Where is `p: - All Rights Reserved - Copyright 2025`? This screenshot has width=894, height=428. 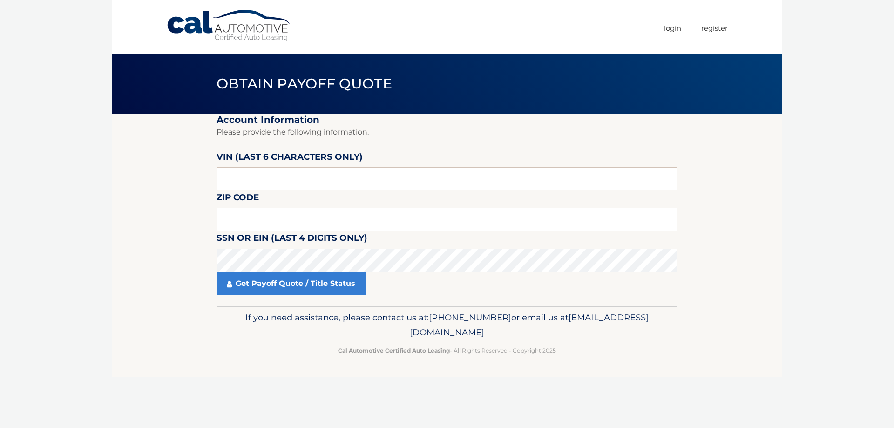 p: - All Rights Reserved - Copyright 2025 is located at coordinates (447, 350).